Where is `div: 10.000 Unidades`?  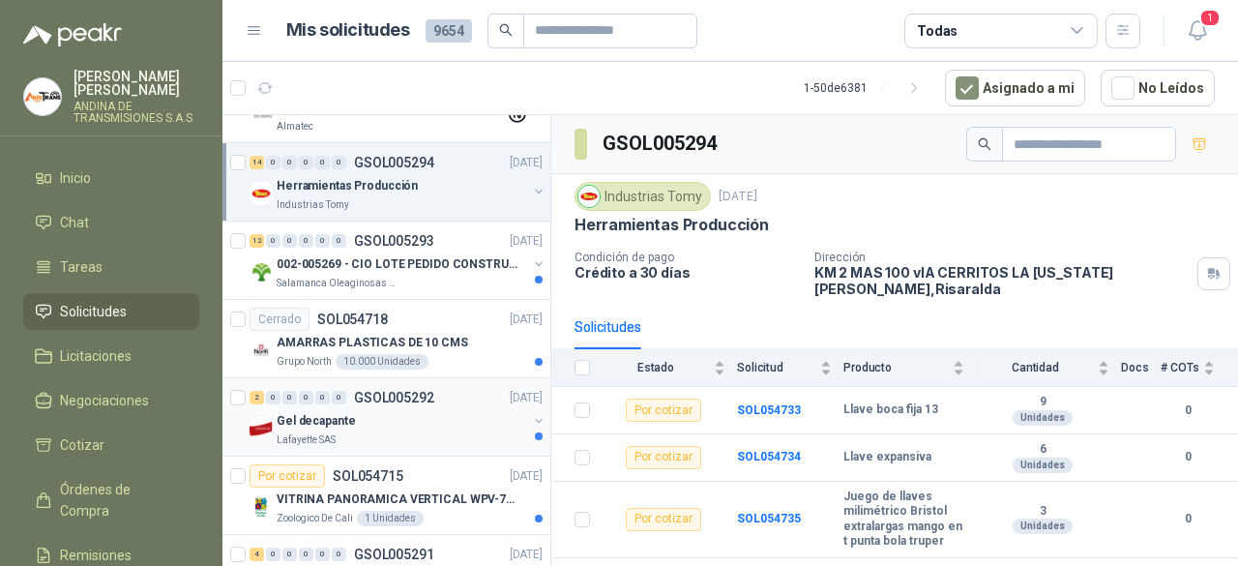 div: 10.000 Unidades is located at coordinates (382, 362).